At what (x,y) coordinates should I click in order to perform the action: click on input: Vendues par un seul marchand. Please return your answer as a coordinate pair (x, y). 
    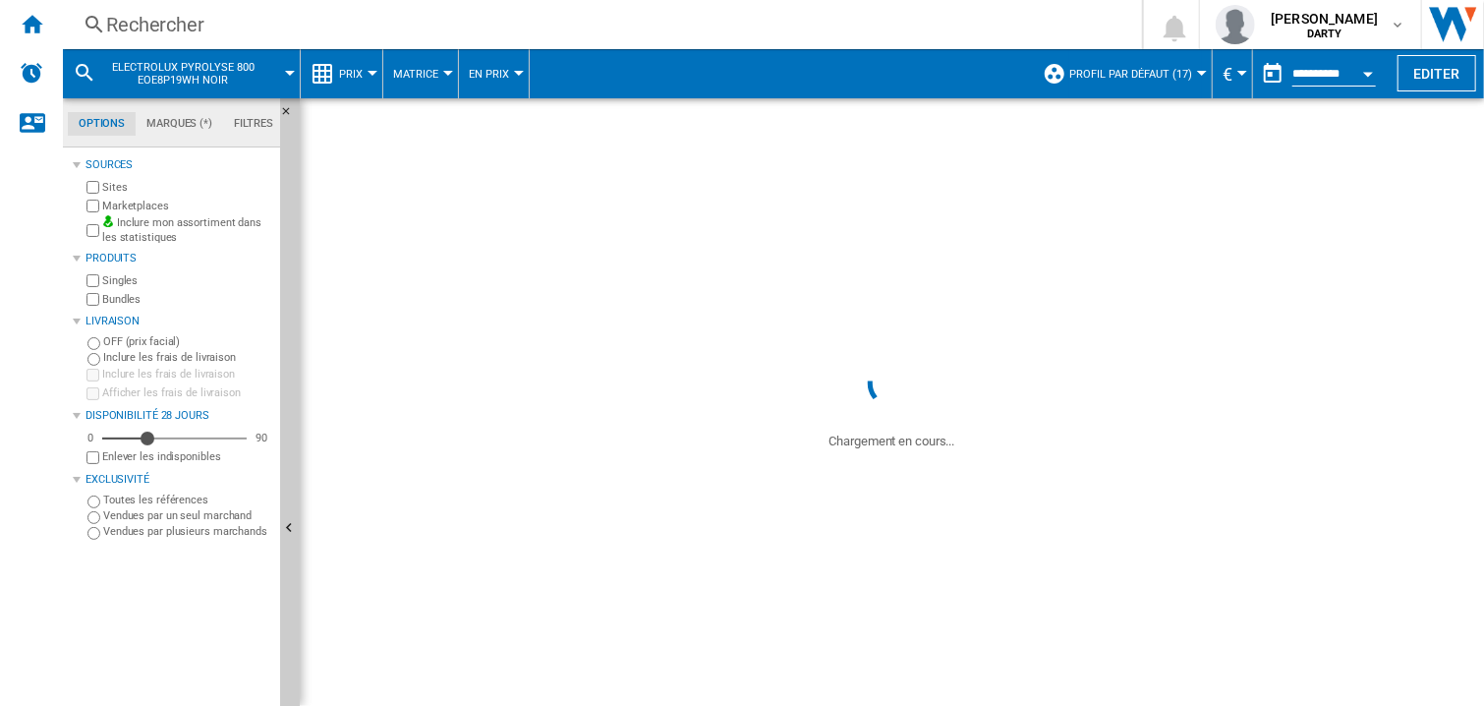
    Looking at the image, I should click on (93, 517).